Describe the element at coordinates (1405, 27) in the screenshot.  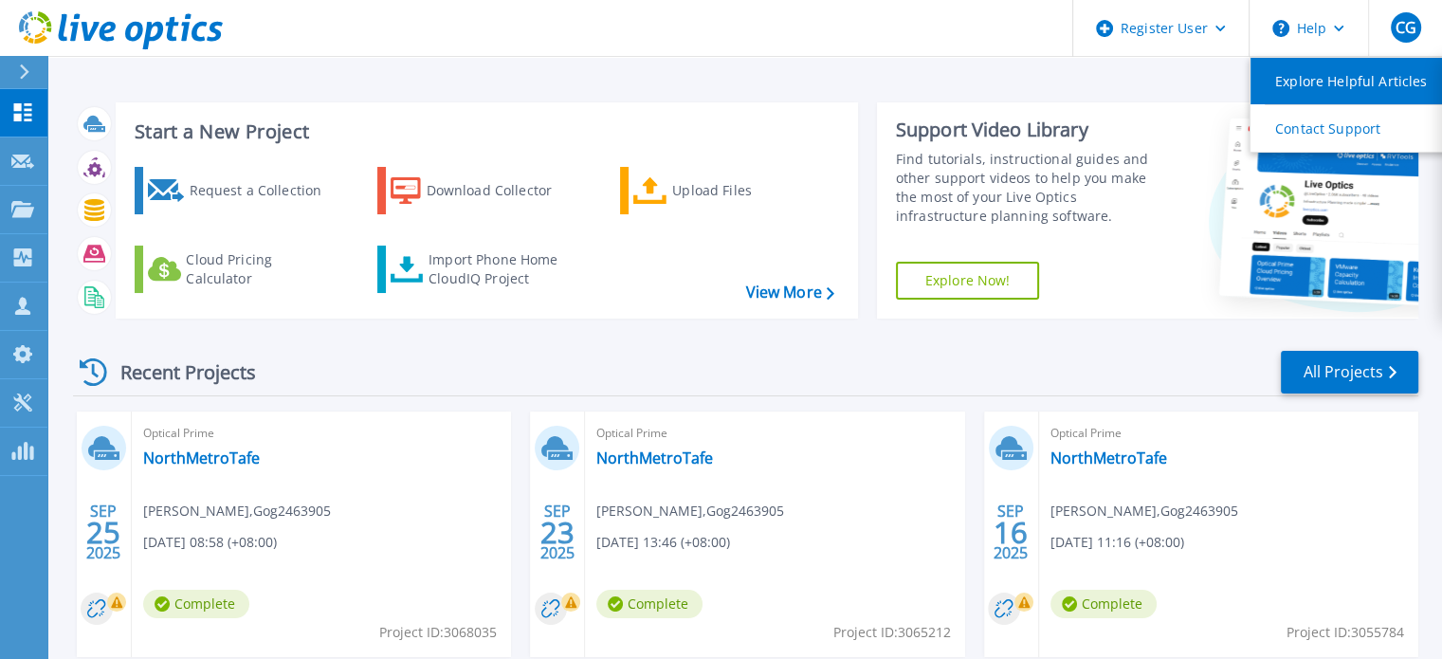
I see `span: CG` at that location.